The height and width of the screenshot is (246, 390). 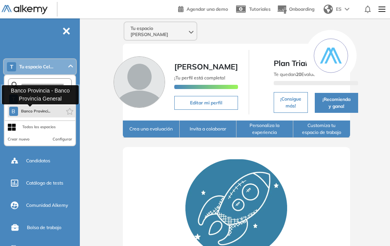 What do you see at coordinates (40, 95) in the screenshot?
I see `div: Banco Provincia - Banco Provincia General` at bounding box center [40, 95].